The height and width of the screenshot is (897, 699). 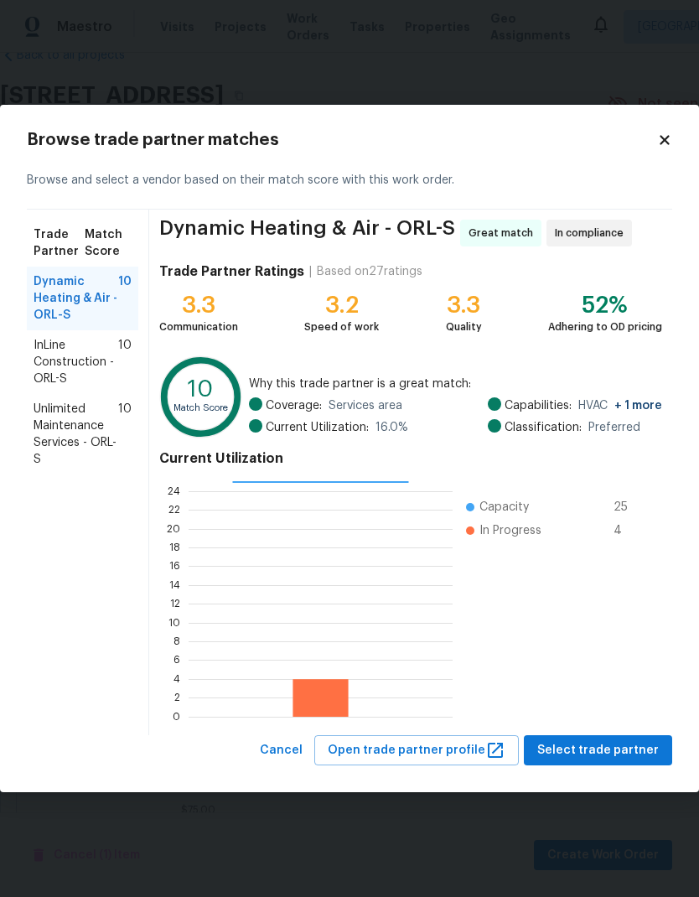 I want to click on span: Match Score, so click(x=108, y=243).